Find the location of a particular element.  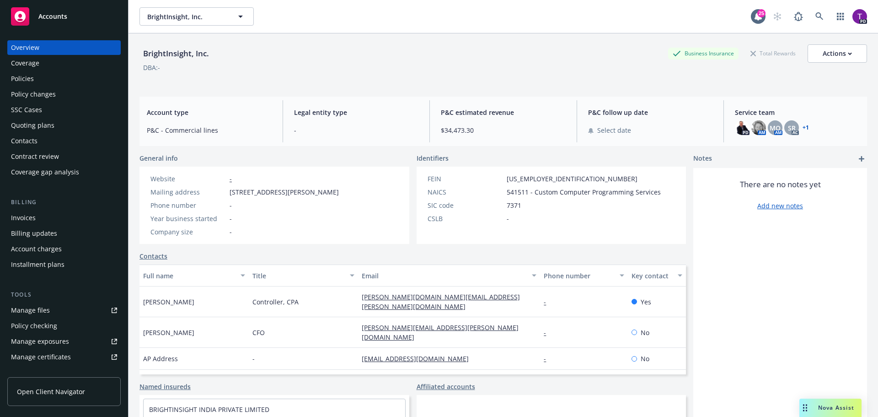

div: SSC Cases is located at coordinates (27, 110).